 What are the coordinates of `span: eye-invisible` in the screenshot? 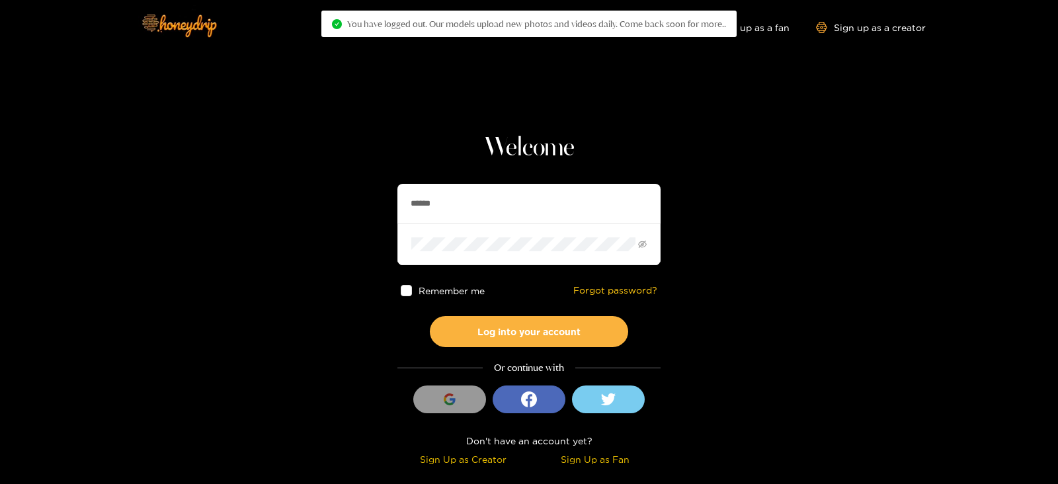 It's located at (642, 244).